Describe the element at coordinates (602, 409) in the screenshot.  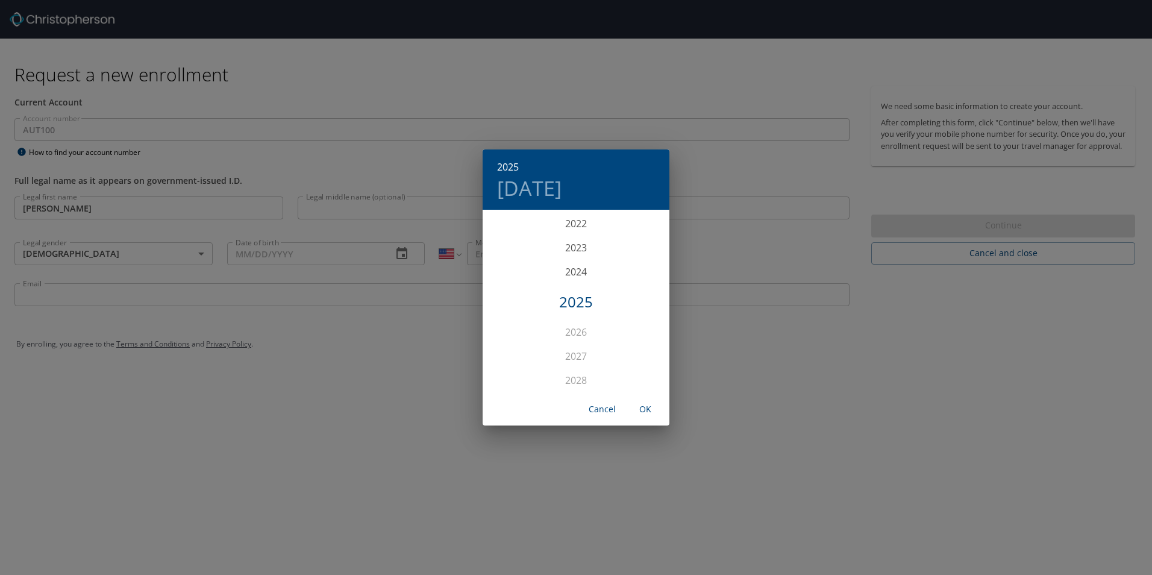
I see `button: Cancel` at that location.